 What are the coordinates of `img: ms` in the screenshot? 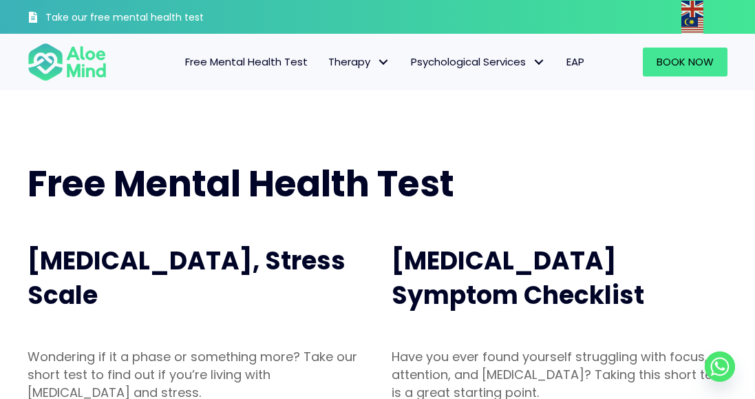 It's located at (693, 25).